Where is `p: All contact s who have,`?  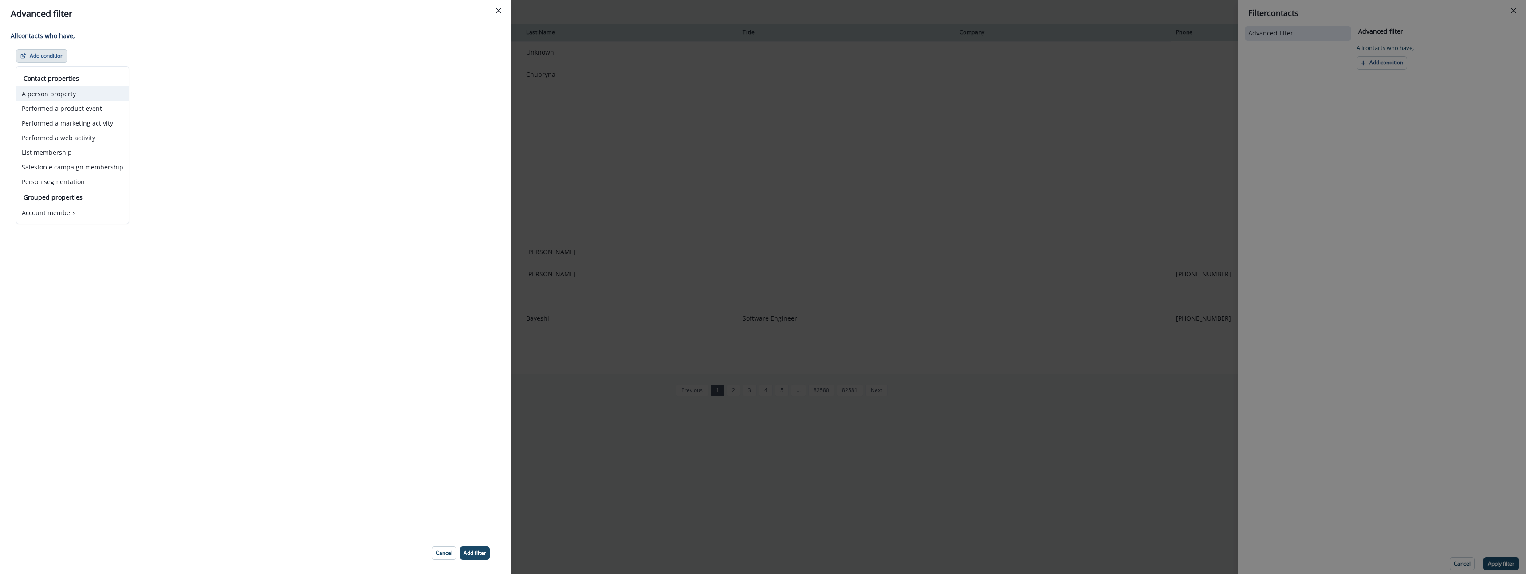
p: All contact s who have, is located at coordinates (253, 35).